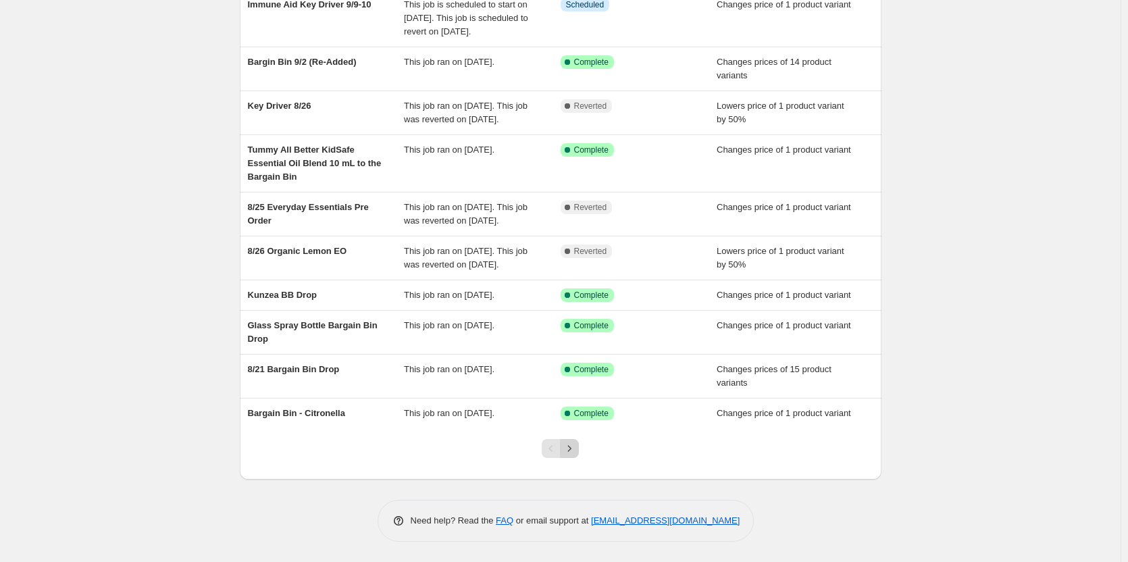 The height and width of the screenshot is (562, 1128). What do you see at coordinates (282, 295) in the screenshot?
I see `span: Kunzea BB Drop` at bounding box center [282, 295].